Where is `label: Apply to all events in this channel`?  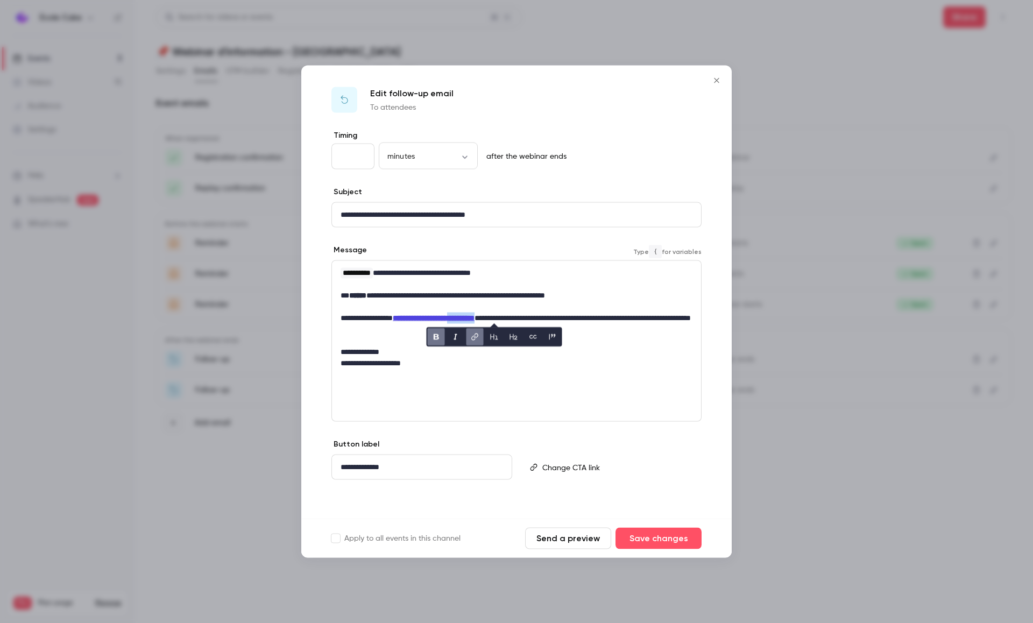
label: Apply to all events in this channel is located at coordinates (396, 538).